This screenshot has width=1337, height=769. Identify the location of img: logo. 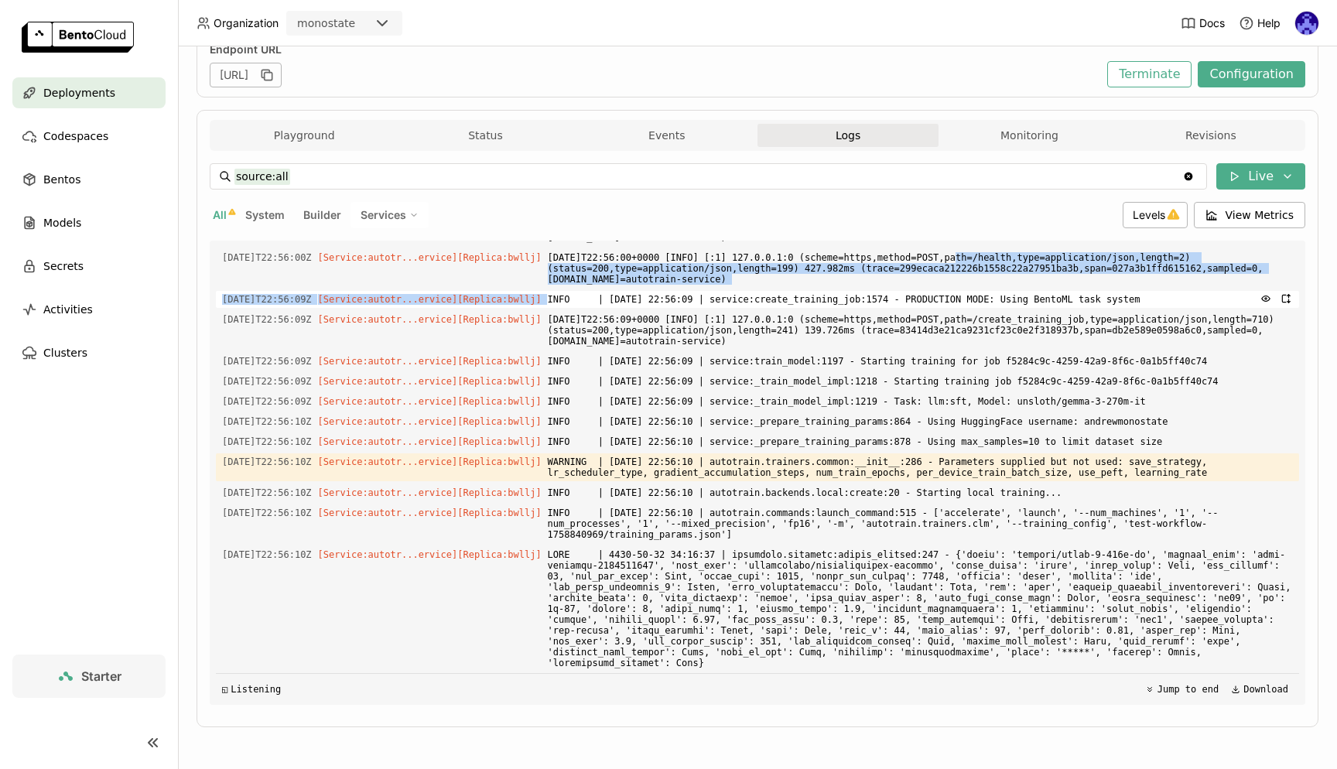
(77, 37).